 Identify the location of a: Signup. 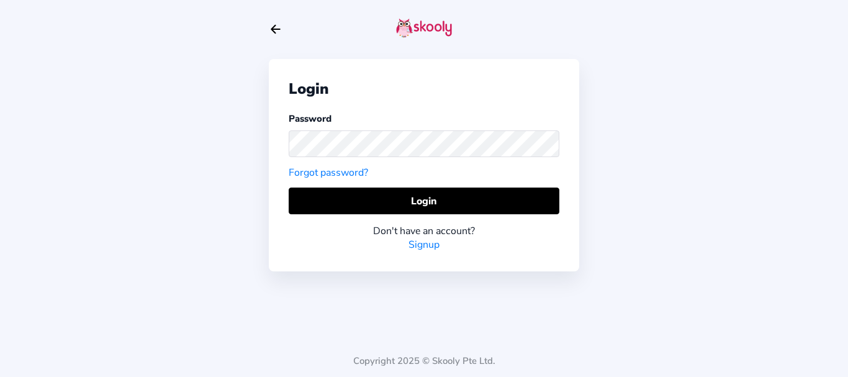
(424, 244).